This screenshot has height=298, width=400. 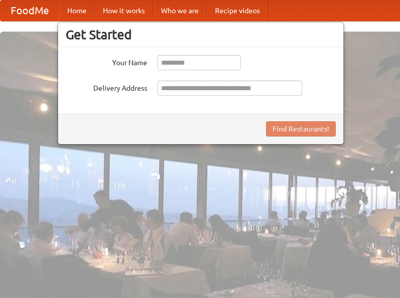 What do you see at coordinates (106, 87) in the screenshot?
I see `label: Delivery Address` at bounding box center [106, 87].